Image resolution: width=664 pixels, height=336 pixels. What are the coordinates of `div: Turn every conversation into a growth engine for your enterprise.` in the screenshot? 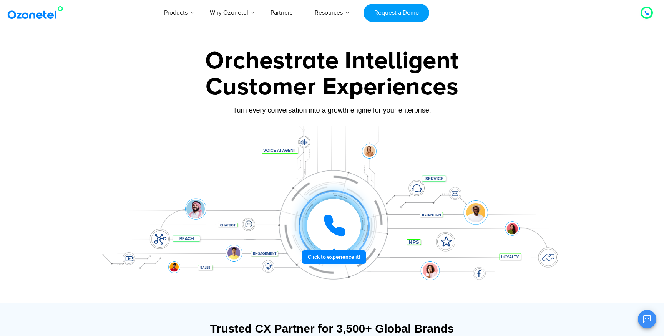 It's located at (332, 110).